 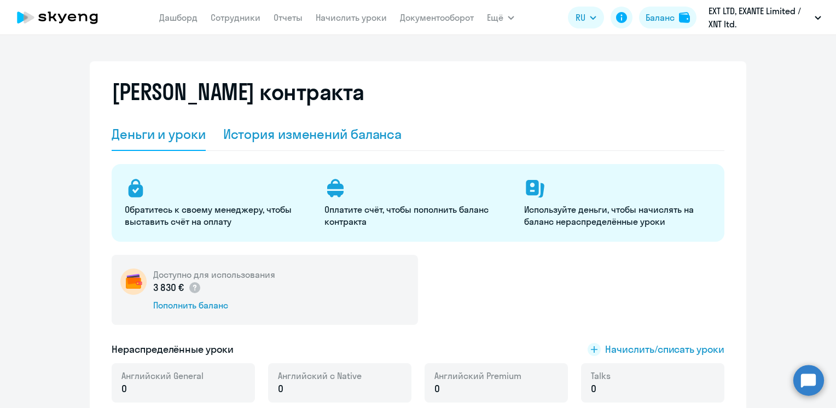 I want to click on p: Используйте деньги, чтобы начислять на баланс нераспределённые уроки, so click(x=617, y=215).